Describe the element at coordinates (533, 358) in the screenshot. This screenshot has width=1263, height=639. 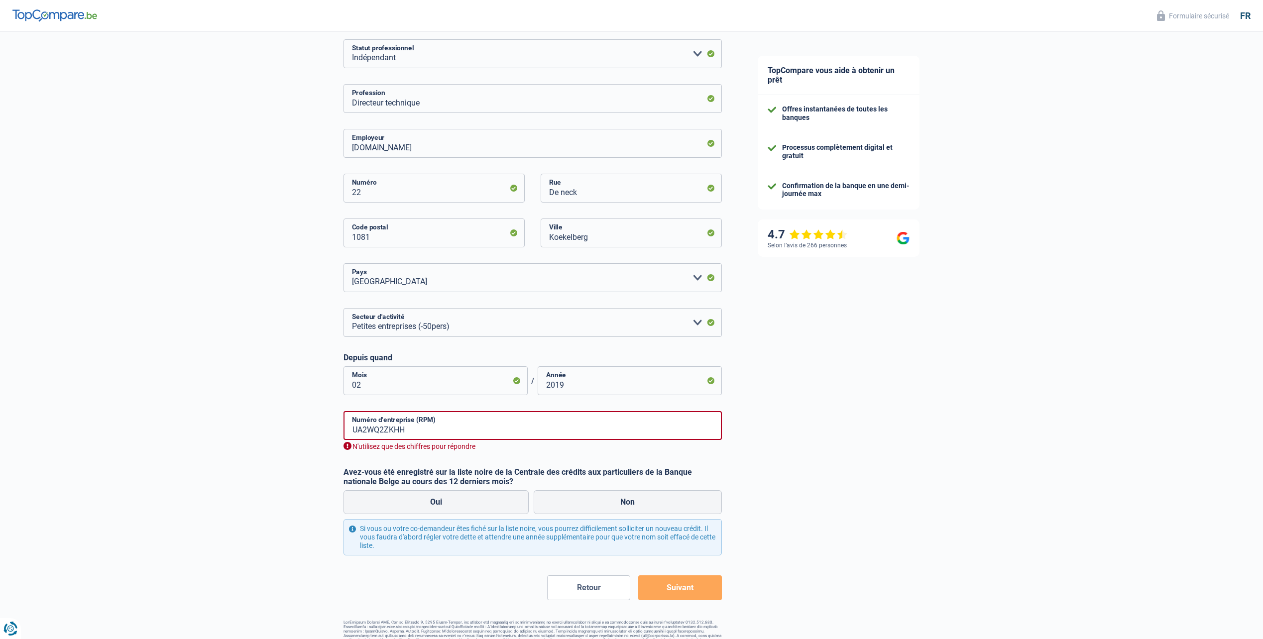
I see `label: Depuis quand` at that location.